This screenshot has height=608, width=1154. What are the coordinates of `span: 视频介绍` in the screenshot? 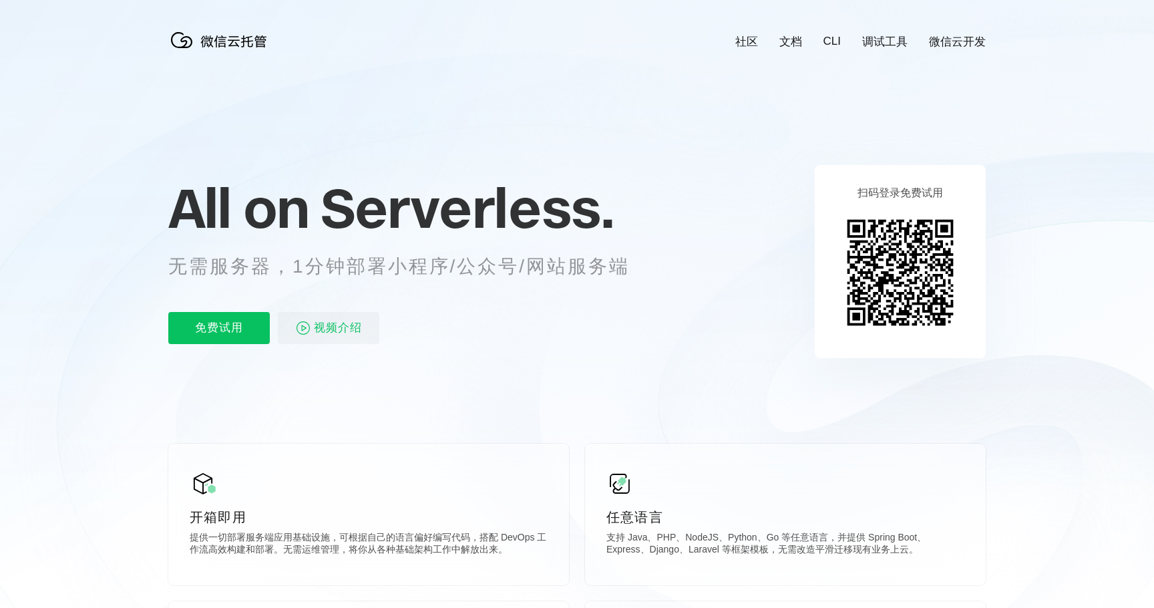 It's located at (338, 328).